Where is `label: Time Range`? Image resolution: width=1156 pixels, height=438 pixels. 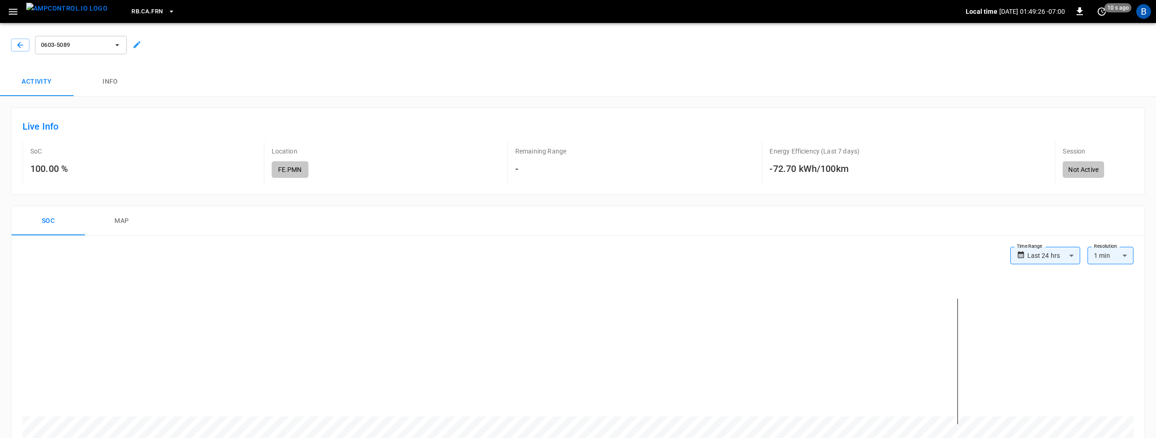 label: Time Range is located at coordinates (1030, 246).